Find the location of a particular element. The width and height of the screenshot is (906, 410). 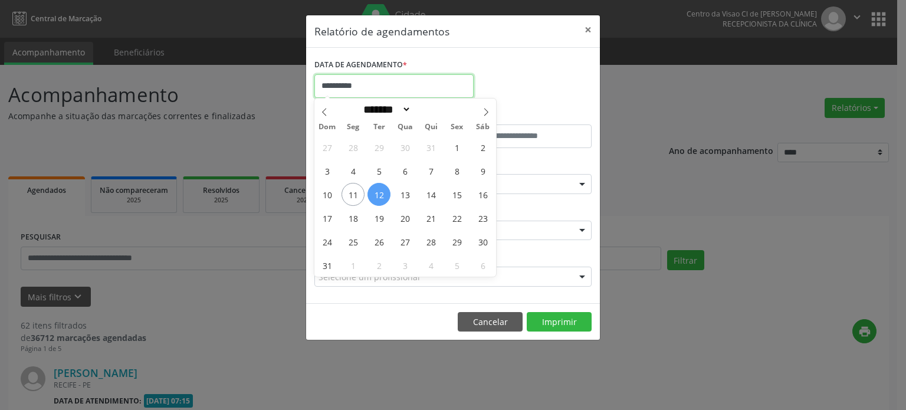

span: Setembro 4, 2025 is located at coordinates (431, 265).